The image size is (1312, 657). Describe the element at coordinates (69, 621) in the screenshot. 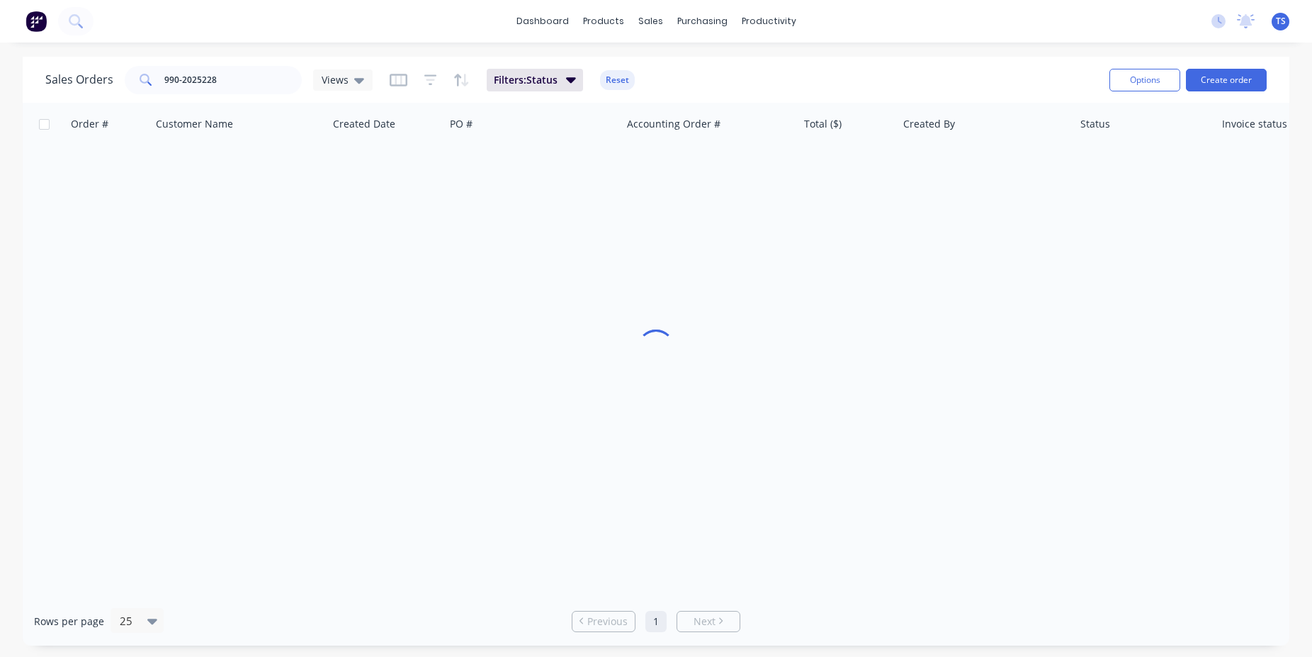

I see `span: Rows per page` at that location.